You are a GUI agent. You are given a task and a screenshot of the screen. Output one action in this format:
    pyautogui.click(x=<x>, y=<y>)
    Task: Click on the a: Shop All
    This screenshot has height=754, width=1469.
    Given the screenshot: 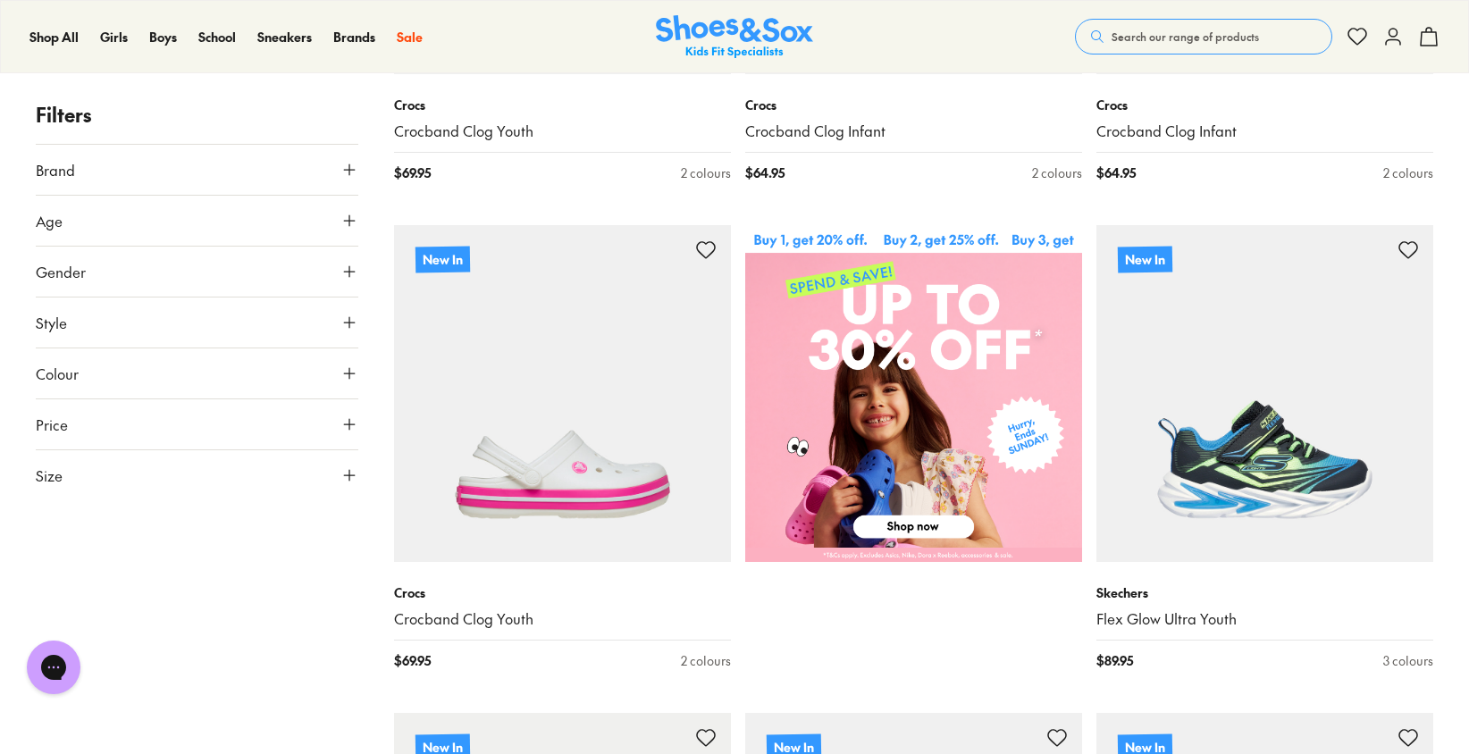 What is the action you would take?
    pyautogui.click(x=54, y=37)
    